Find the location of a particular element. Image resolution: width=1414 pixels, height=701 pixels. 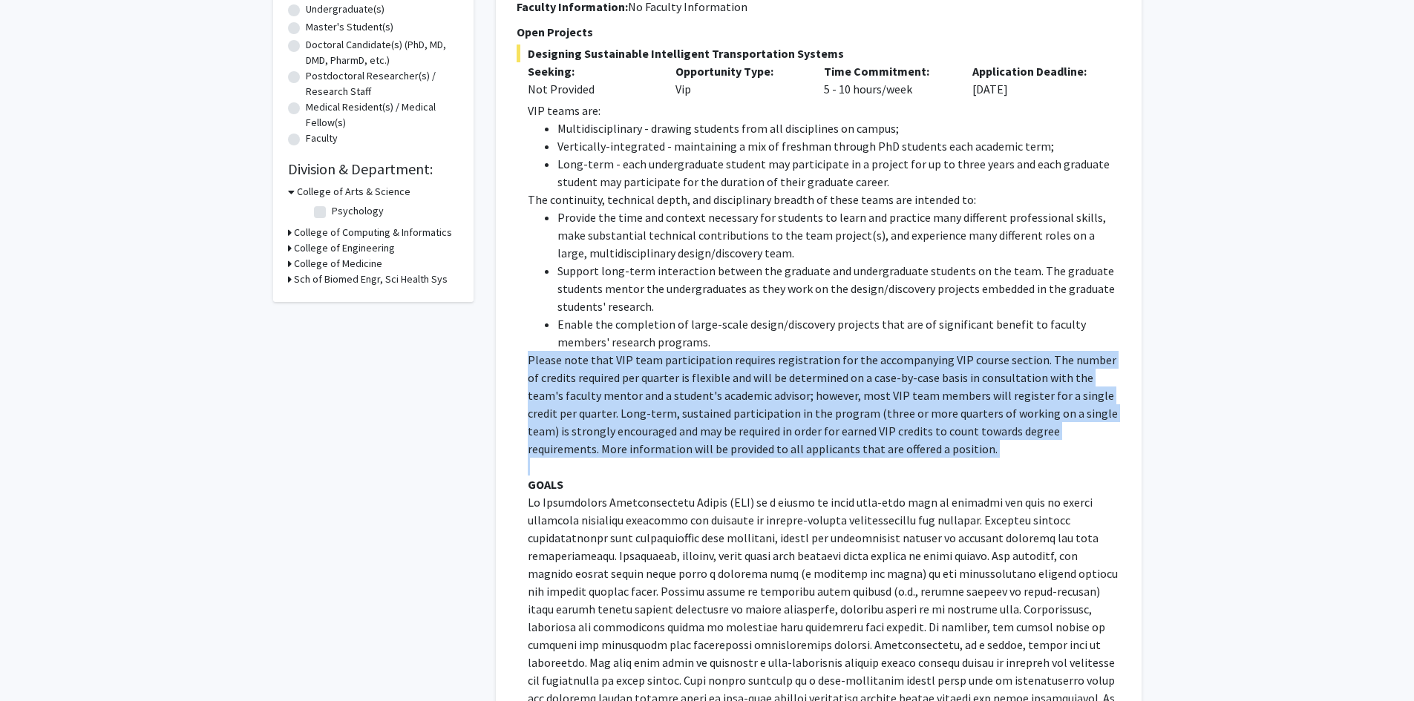

span: Designing Sustainable Intelligent Transportation Systems is located at coordinates (819, 53).